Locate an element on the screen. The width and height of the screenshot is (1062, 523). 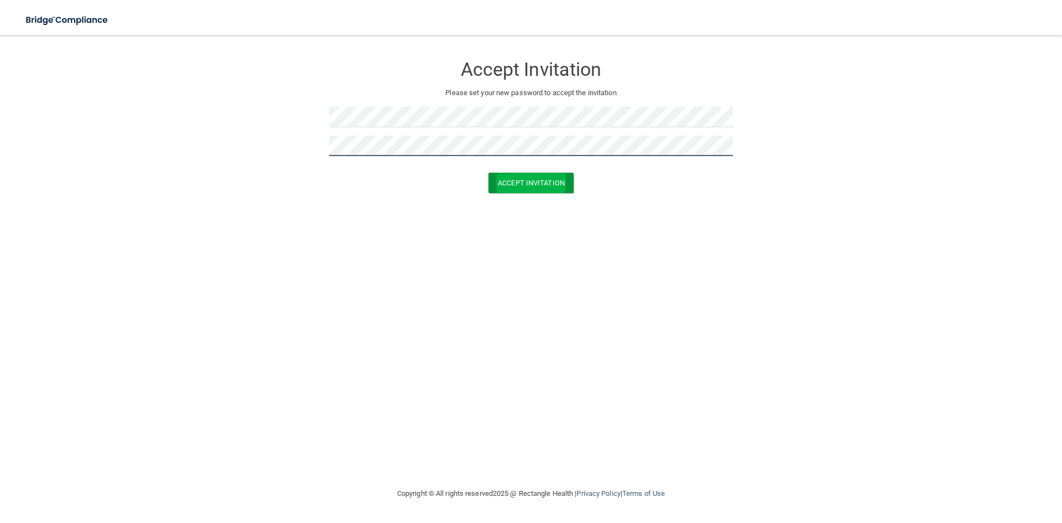
p: Please set your new password to accept the invitation is located at coordinates (531, 93).